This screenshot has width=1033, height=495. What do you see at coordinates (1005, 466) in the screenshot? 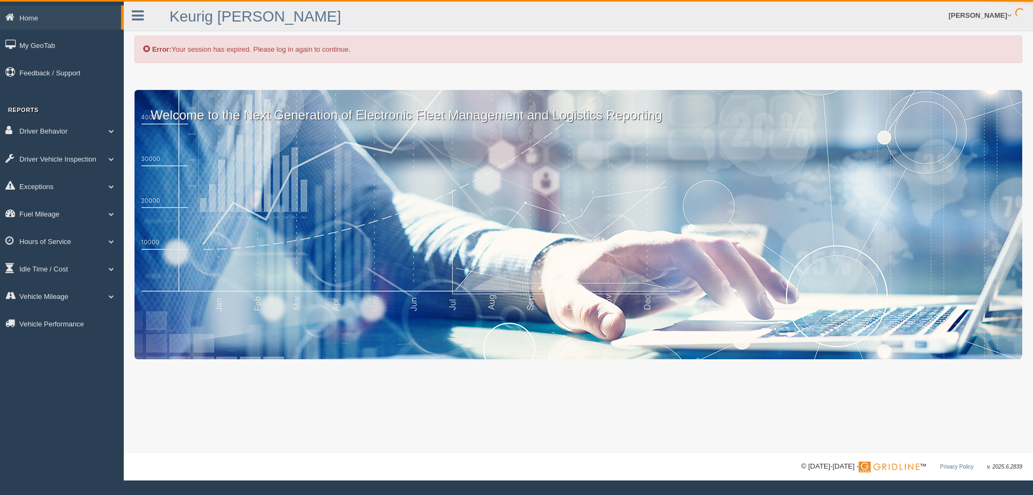
I see `span: v. 2025.6.2839` at bounding box center [1005, 466].